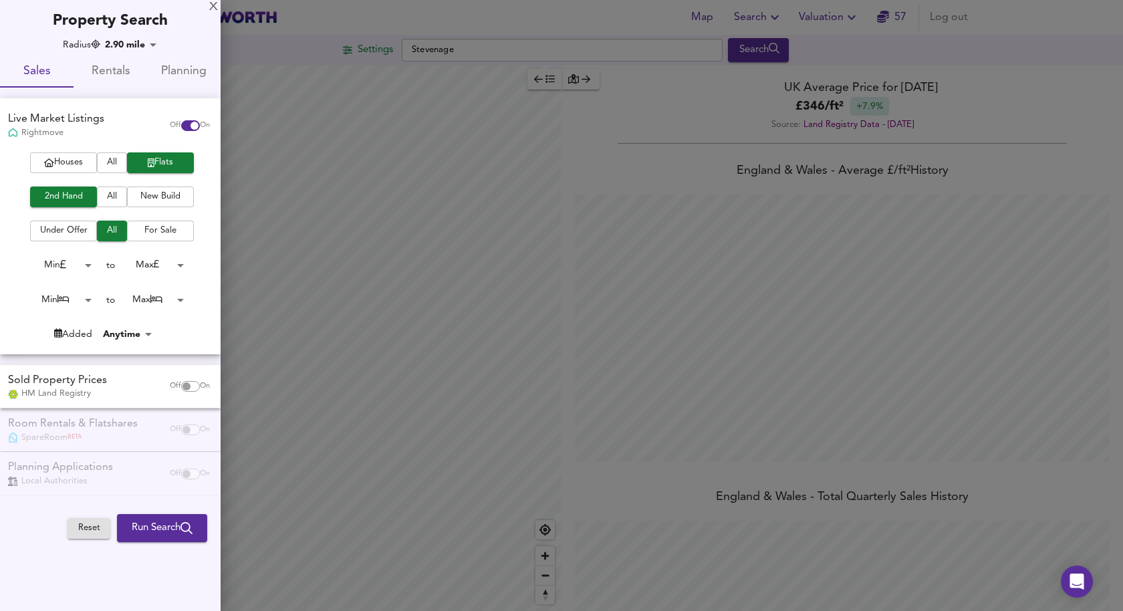 Image resolution: width=1123 pixels, height=611 pixels. I want to click on button: Houses, so click(63, 162).